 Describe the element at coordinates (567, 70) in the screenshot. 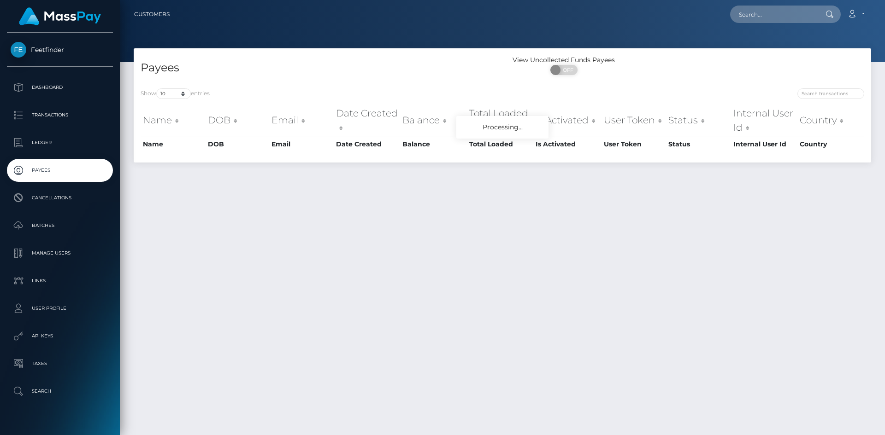

I see `span: OFF` at that location.